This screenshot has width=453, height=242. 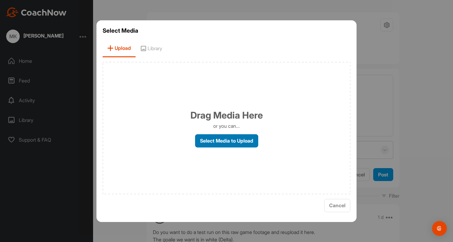 What do you see at coordinates (227, 31) in the screenshot?
I see `h3: Select Media` at bounding box center [227, 31].